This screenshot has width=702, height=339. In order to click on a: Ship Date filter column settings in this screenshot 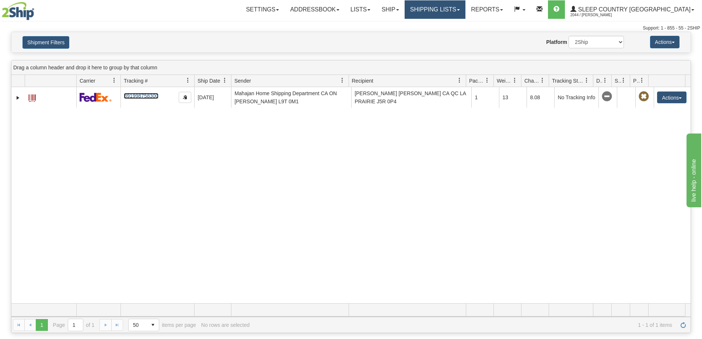, I will do `click(225, 80)`.